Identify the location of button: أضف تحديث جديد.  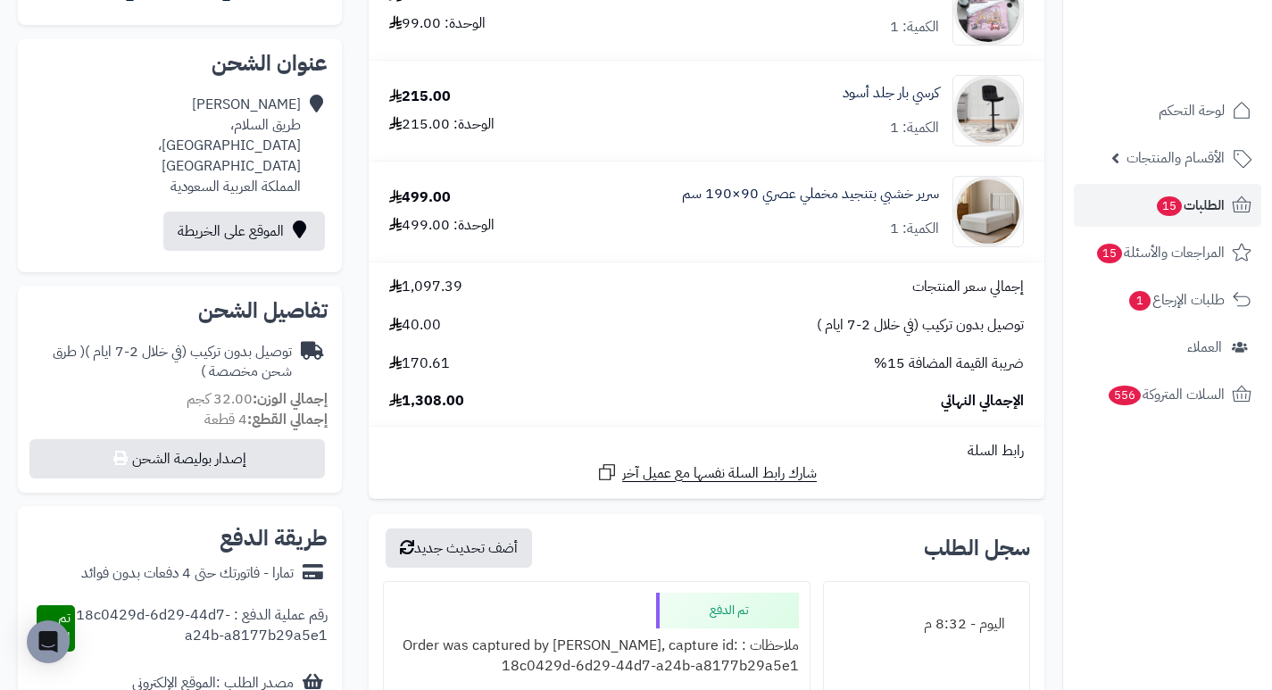
(459, 548).